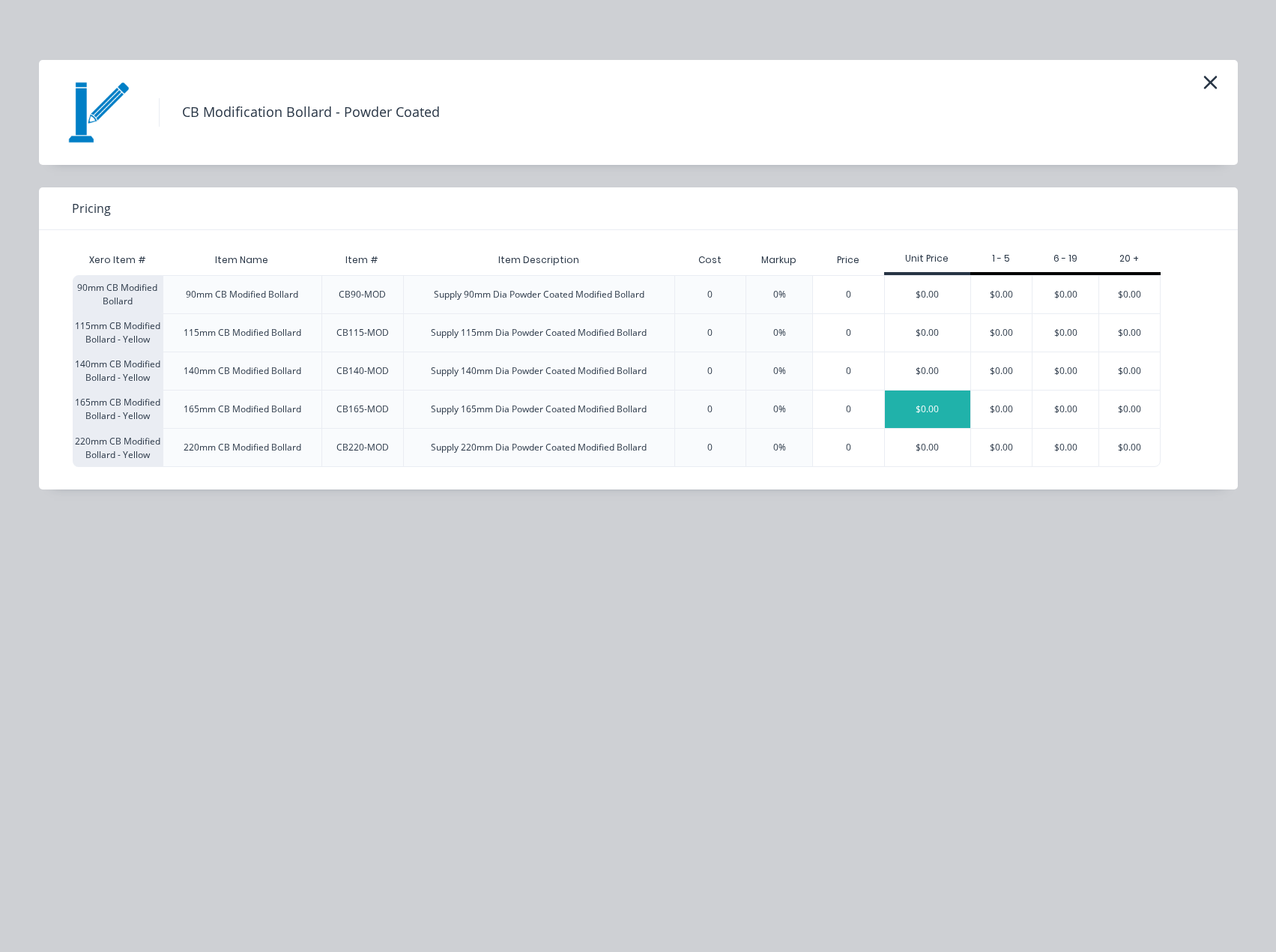  What do you see at coordinates (539, 333) in the screenshot?
I see `div: Supply 115mm Dia Powder Coated Modified Bollard` at bounding box center [539, 333].